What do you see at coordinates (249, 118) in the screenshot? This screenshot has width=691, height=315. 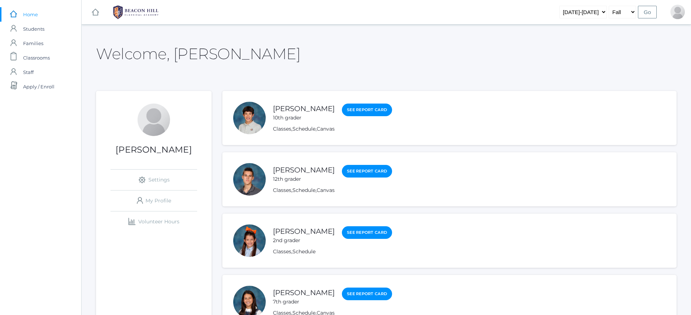 I see `div: Maximillian Benson` at bounding box center [249, 118].